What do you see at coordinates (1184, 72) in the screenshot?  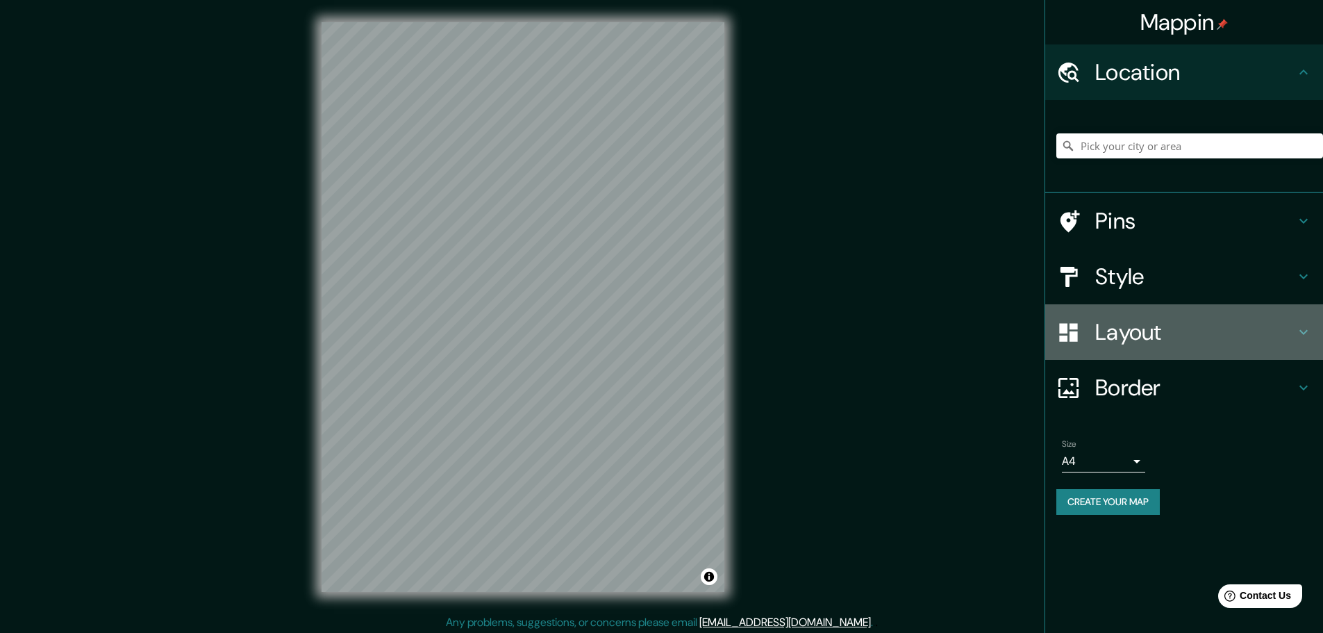 I see `div: Location` at bounding box center [1184, 72].